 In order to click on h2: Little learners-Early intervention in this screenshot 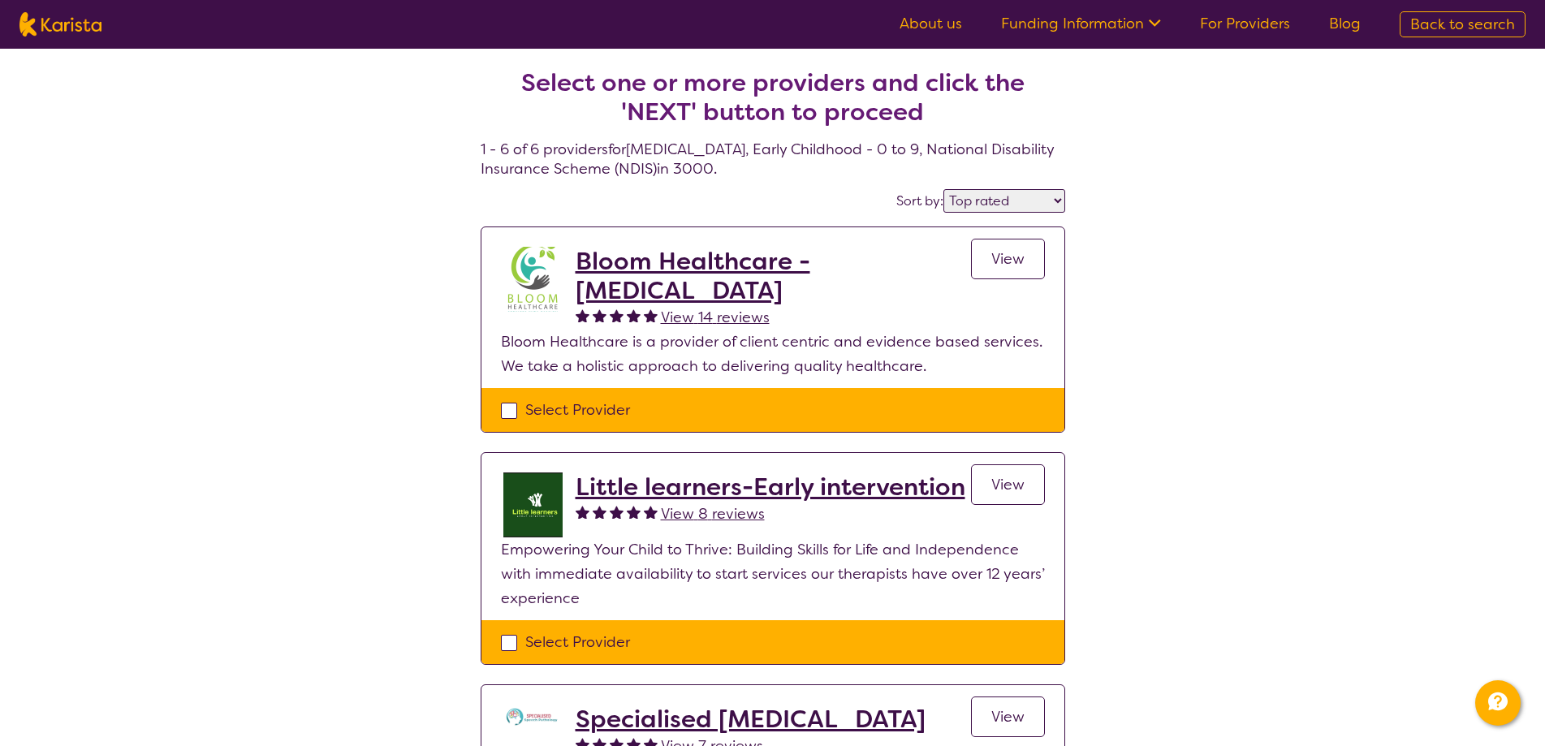, I will do `click(771, 487)`.